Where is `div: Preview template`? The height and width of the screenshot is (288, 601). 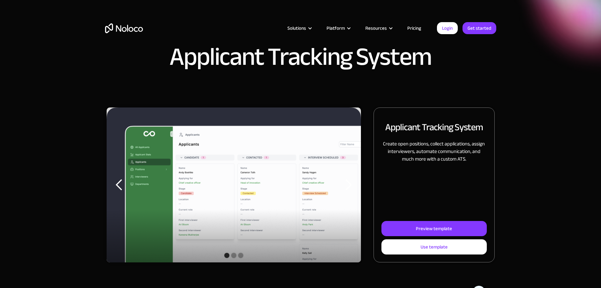
div: Preview template is located at coordinates (434, 228).